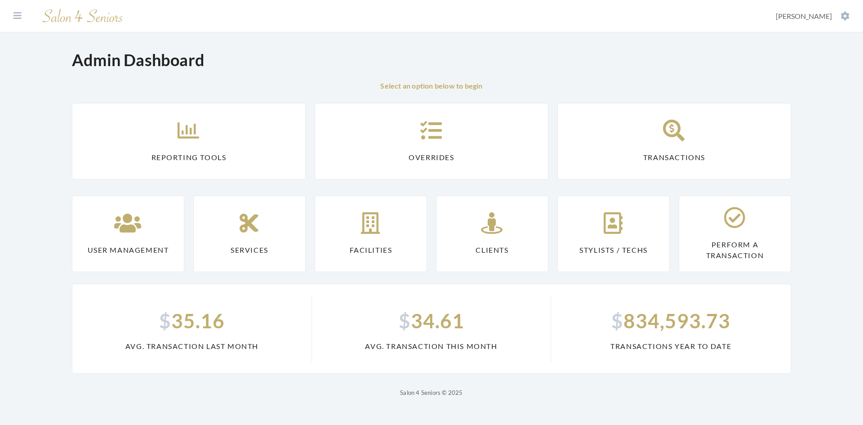  What do you see at coordinates (128, 234) in the screenshot?
I see `a: User Management` at bounding box center [128, 234].